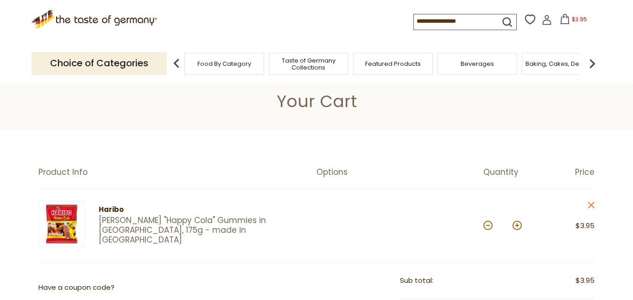  Describe the element at coordinates (511, 172) in the screenshot. I see `div: Quantity` at that location.